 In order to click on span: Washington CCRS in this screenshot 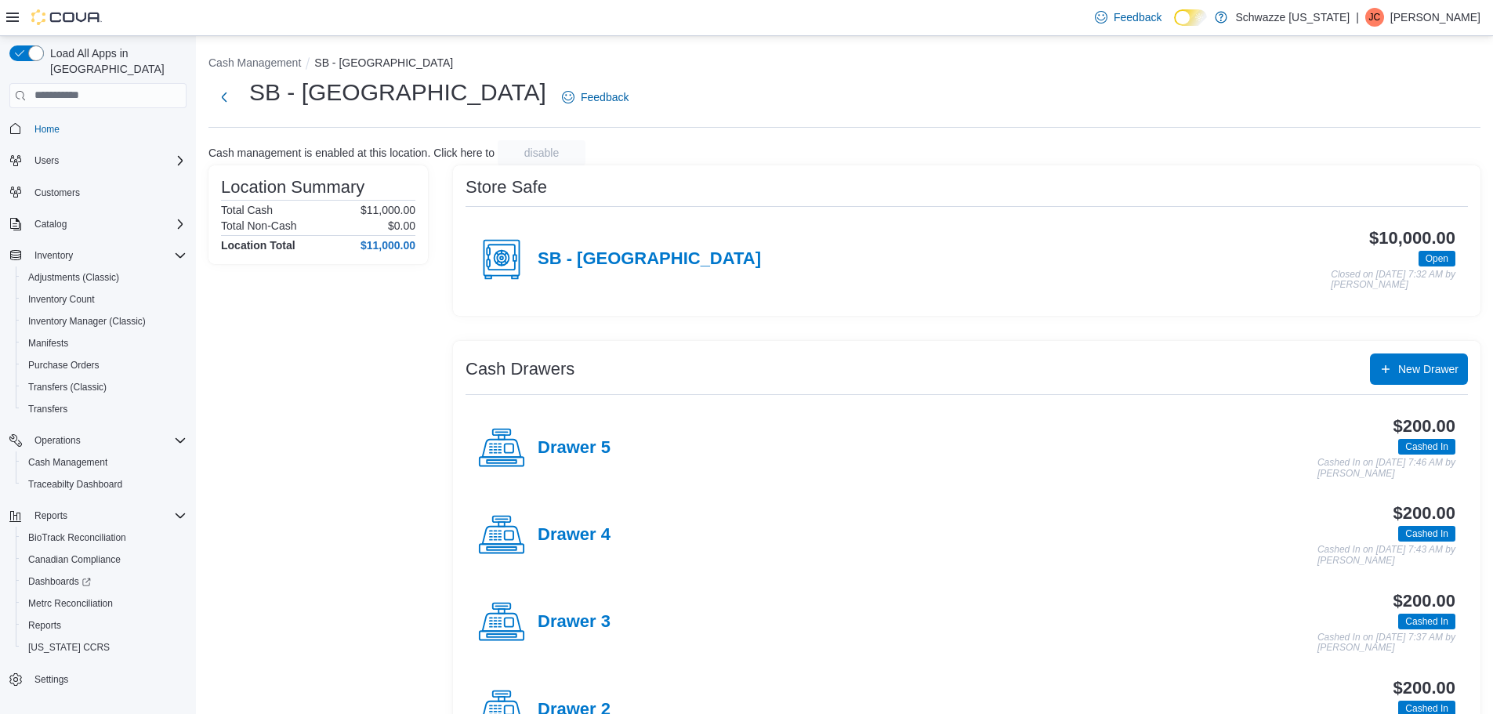, I will do `click(104, 648)`.